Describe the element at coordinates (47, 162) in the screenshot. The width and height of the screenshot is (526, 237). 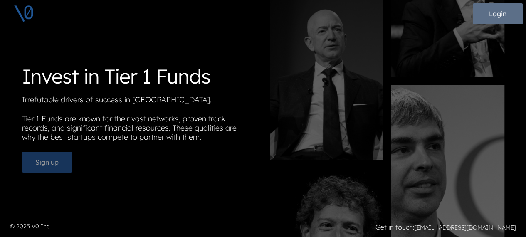
I see `button: Sign up` at that location.